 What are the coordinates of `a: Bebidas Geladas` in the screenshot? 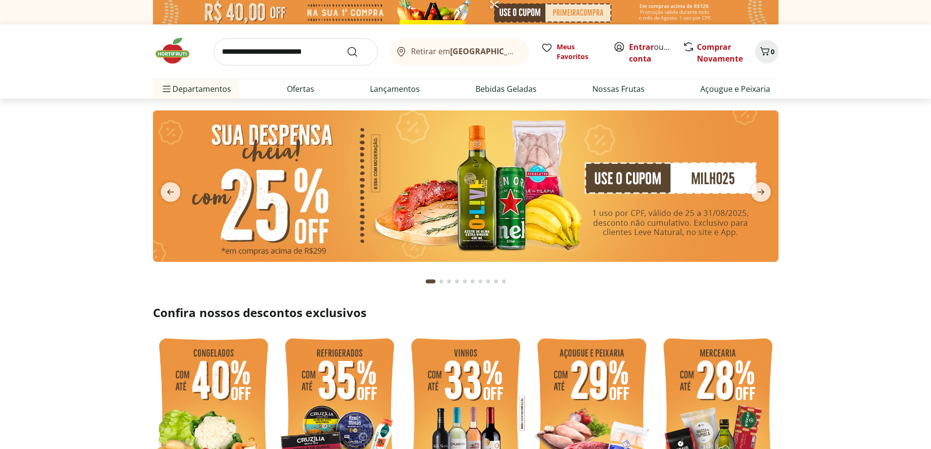 It's located at (506, 89).